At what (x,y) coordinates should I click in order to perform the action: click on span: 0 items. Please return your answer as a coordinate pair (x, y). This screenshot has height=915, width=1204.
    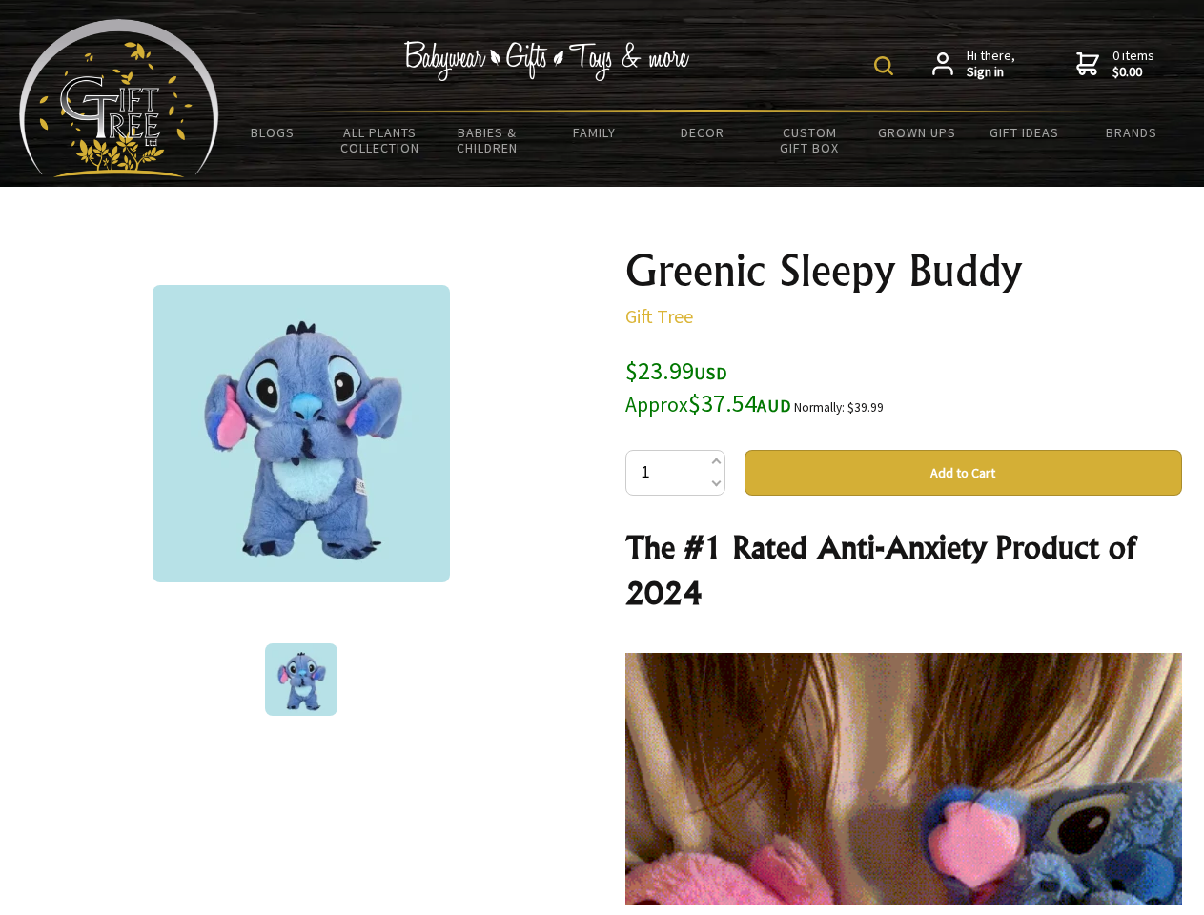
    Looking at the image, I should click on (1133, 64).